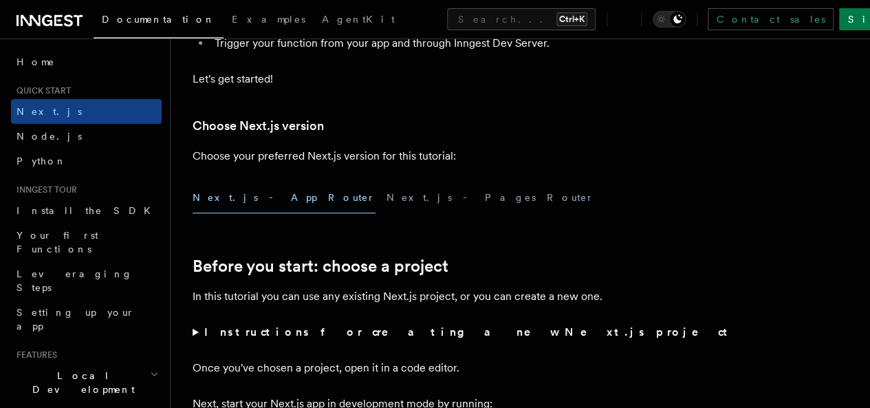 The width and height of the screenshot is (870, 408). What do you see at coordinates (358, 19) in the screenshot?
I see `span: AgentKit` at bounding box center [358, 19].